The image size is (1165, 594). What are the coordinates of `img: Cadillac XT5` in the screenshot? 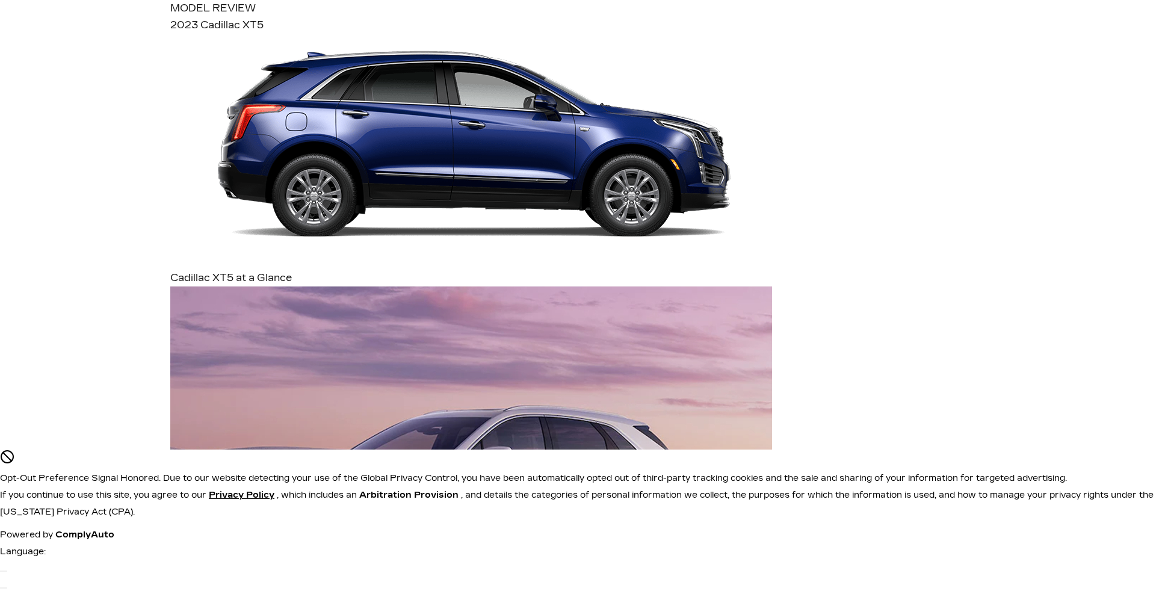 It's located at (471, 152).